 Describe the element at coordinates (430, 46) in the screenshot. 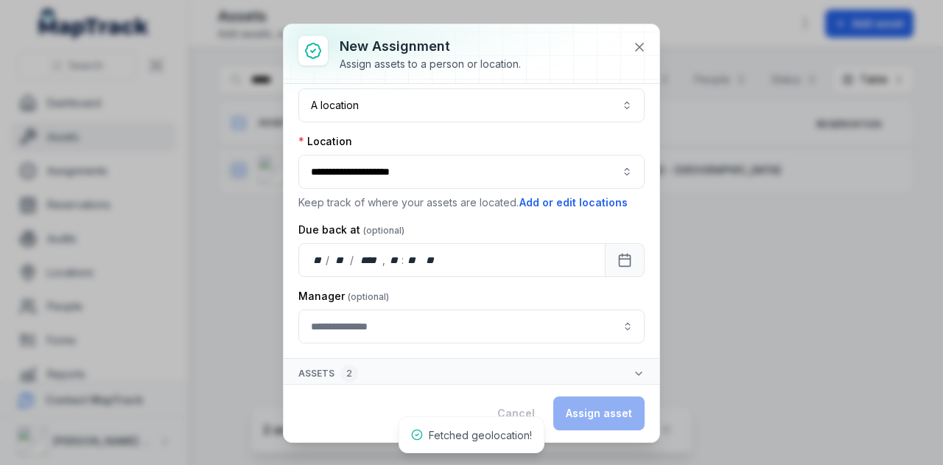

I see `h3: New assignment` at that location.